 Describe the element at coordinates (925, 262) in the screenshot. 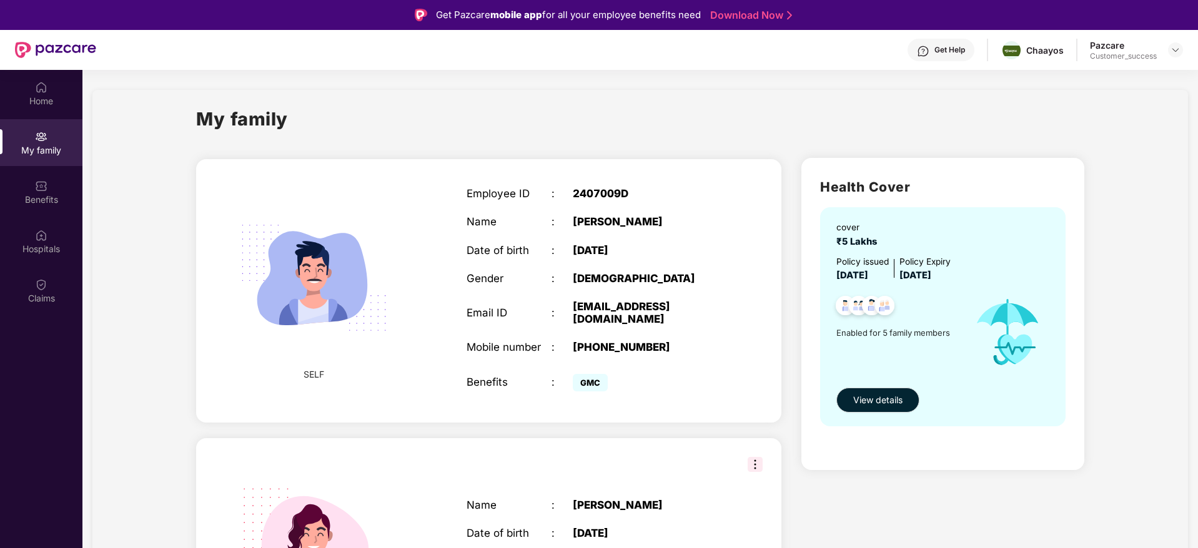

I see `div: Policy Expiry` at that location.